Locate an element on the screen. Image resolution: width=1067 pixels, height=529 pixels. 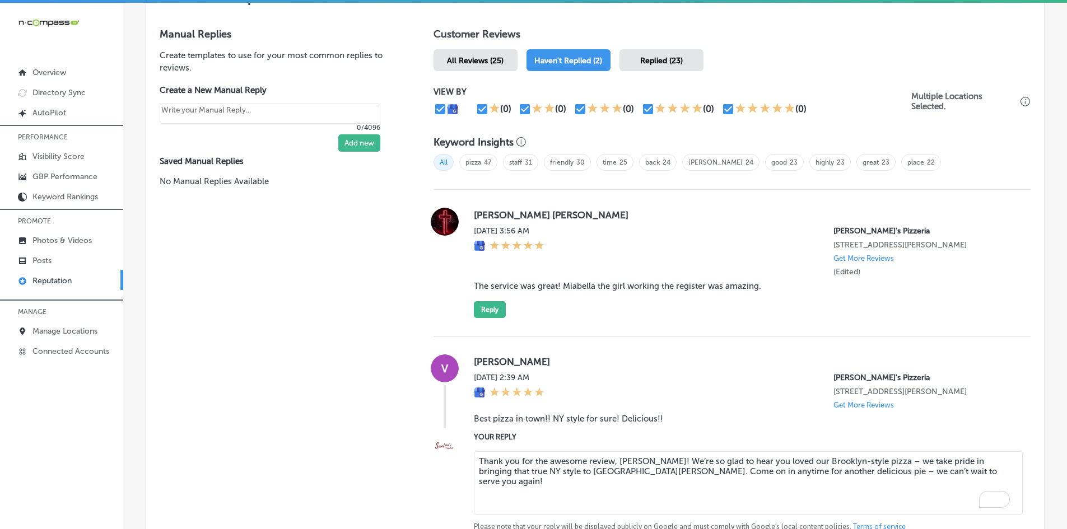
p: 0/4096 is located at coordinates (270, 128).